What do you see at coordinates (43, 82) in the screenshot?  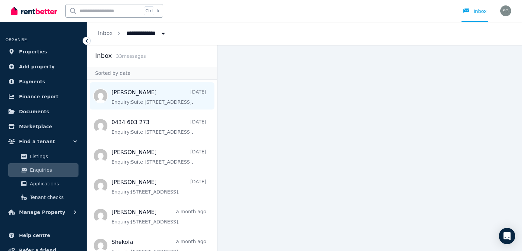 I see `a: Payments` at bounding box center [43, 82].